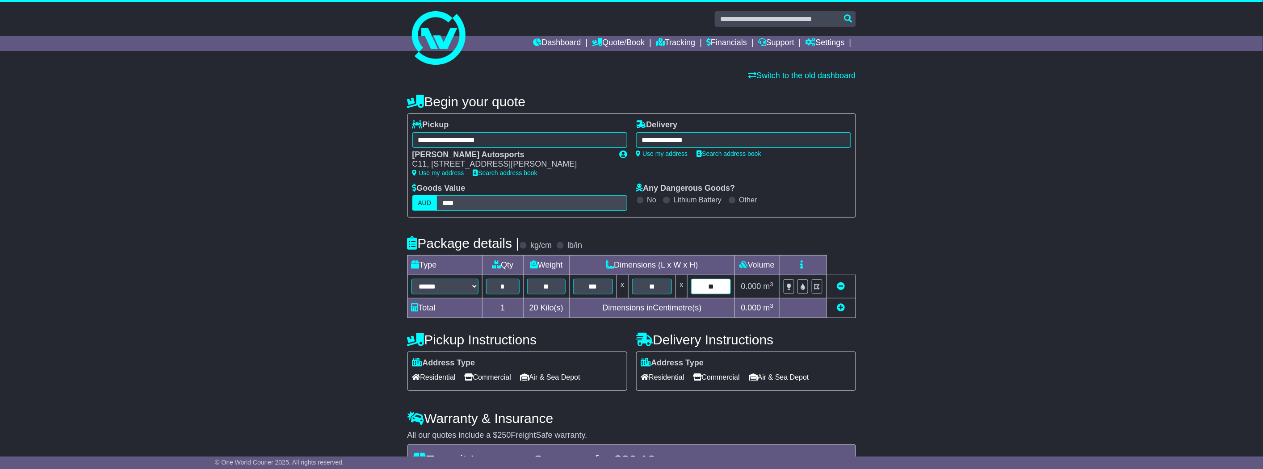 Image resolution: width=1263 pixels, height=469 pixels. I want to click on label: lb/in, so click(575, 246).